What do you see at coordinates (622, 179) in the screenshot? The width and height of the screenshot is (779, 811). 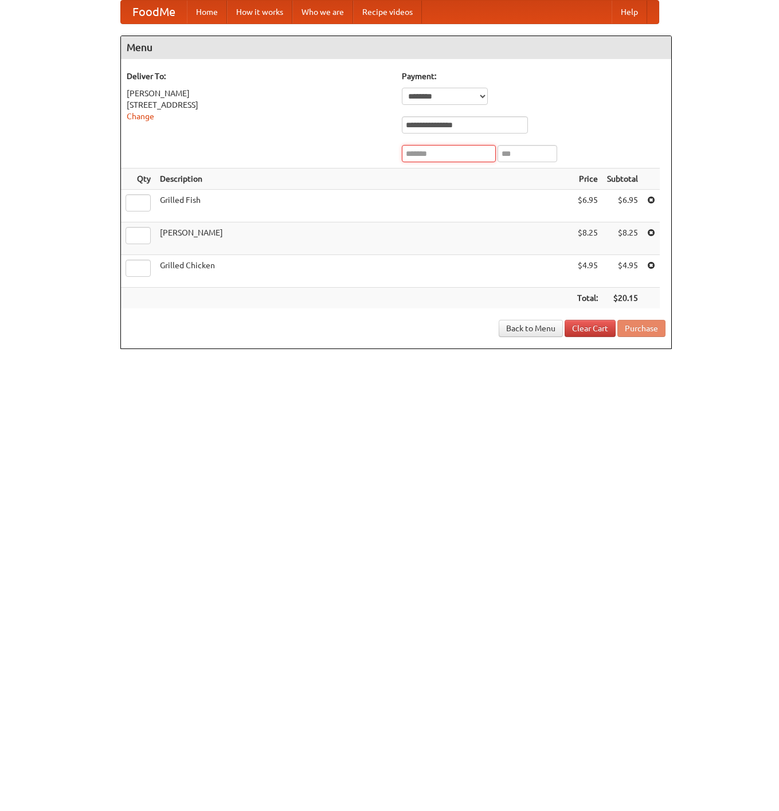 I see `th: Subtotal` at bounding box center [622, 179].